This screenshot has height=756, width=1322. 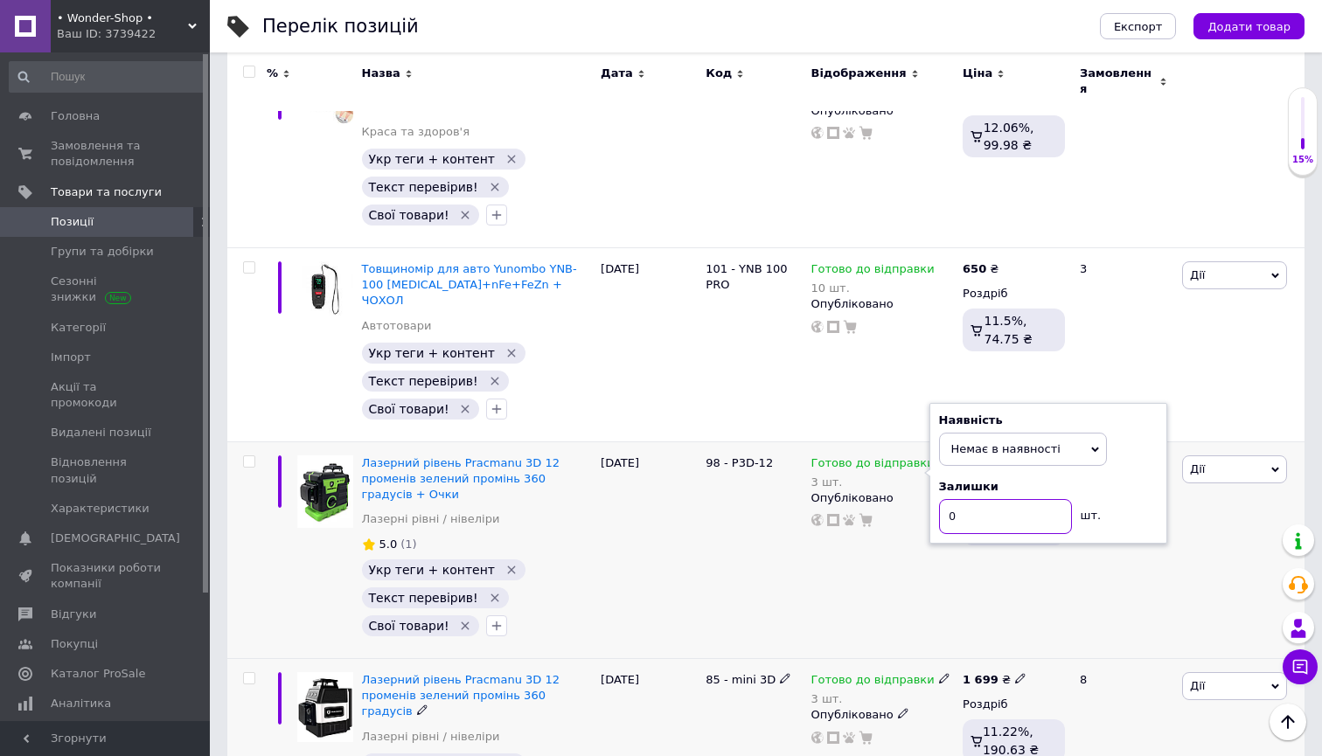 What do you see at coordinates (739, 463) in the screenshot?
I see `span: 98 - P3D-12` at bounding box center [739, 463].